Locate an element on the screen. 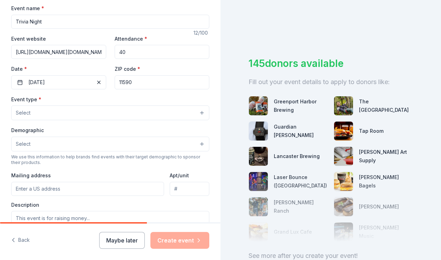 The width and height of the screenshot is (441, 260). div: Fill out your event details to apply to donors like: is located at coordinates (331, 82).